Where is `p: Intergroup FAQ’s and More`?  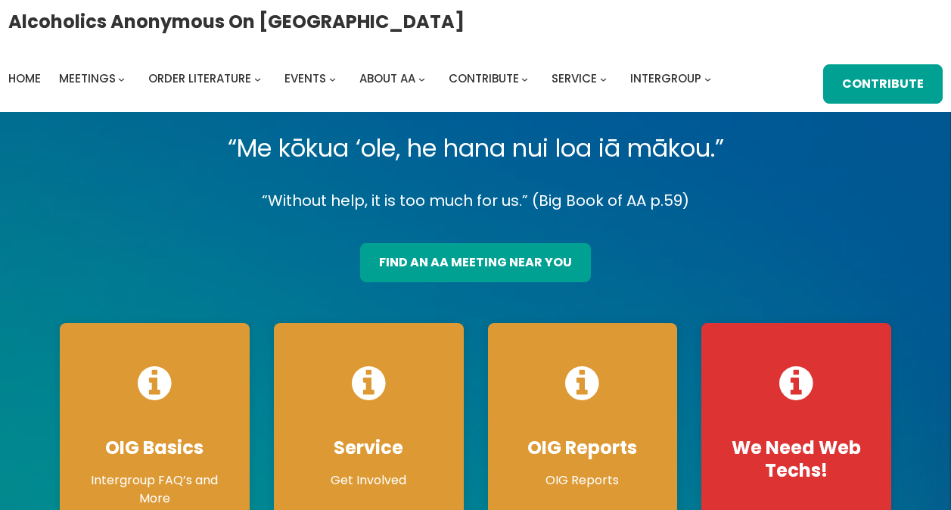
p: Intergroup FAQ’s and More is located at coordinates (154, 489).